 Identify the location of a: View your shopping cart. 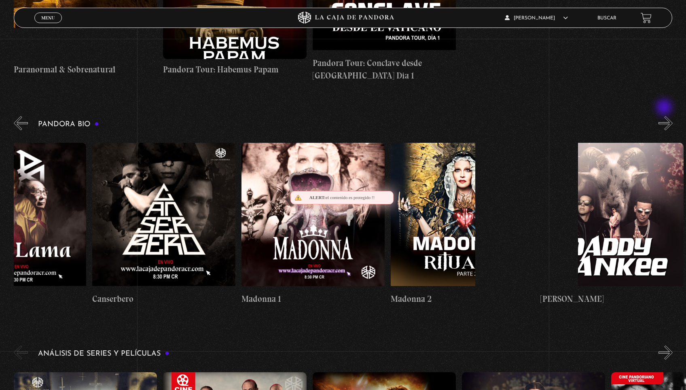
(646, 18).